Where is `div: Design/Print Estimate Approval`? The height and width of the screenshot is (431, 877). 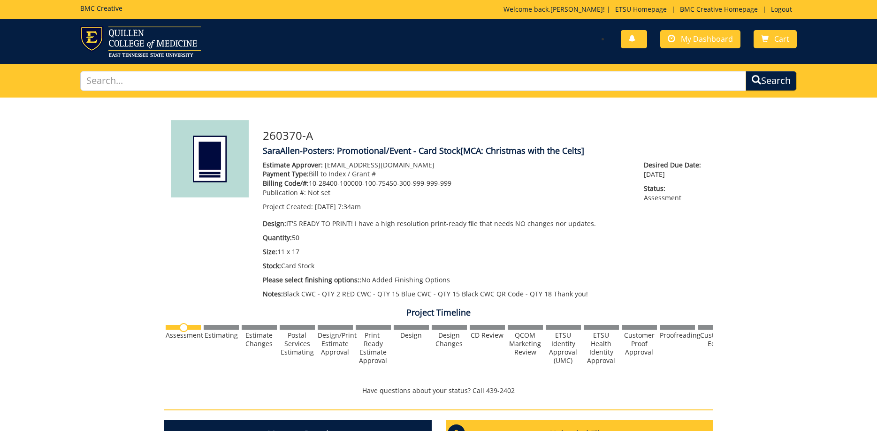 div: Design/Print Estimate Approval is located at coordinates (335, 344).